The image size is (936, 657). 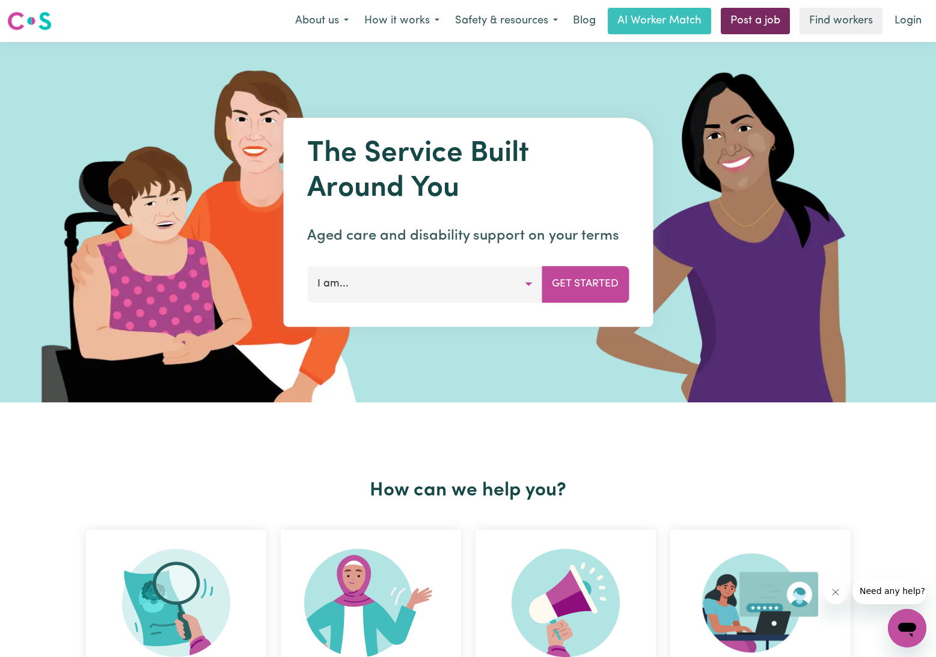 What do you see at coordinates (760, 603) in the screenshot?
I see `img: Provider` at bounding box center [760, 603].